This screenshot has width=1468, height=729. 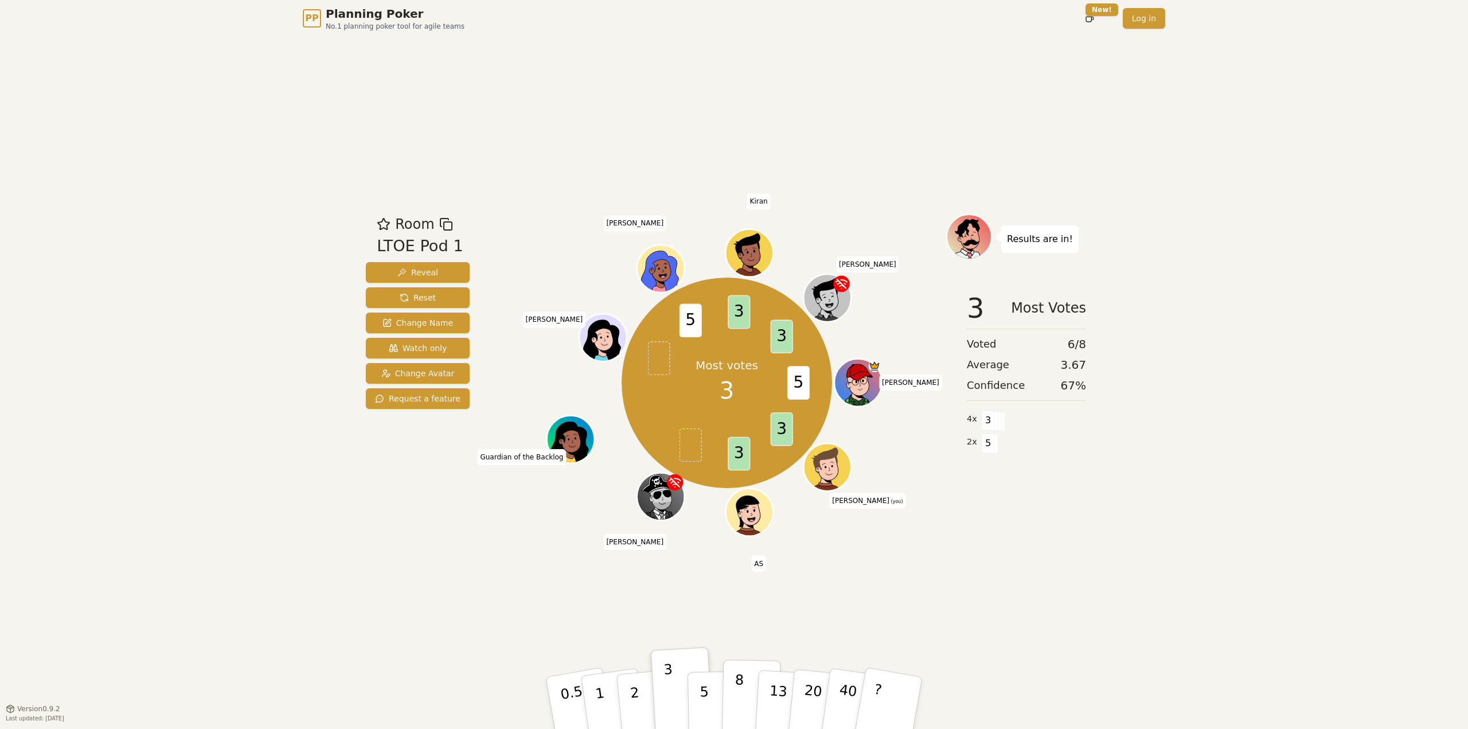 What do you see at coordinates (384, 18) in the screenshot?
I see `a: PPPlanning PokerNo.1 planning poker tool for agile teams` at bounding box center [384, 18].